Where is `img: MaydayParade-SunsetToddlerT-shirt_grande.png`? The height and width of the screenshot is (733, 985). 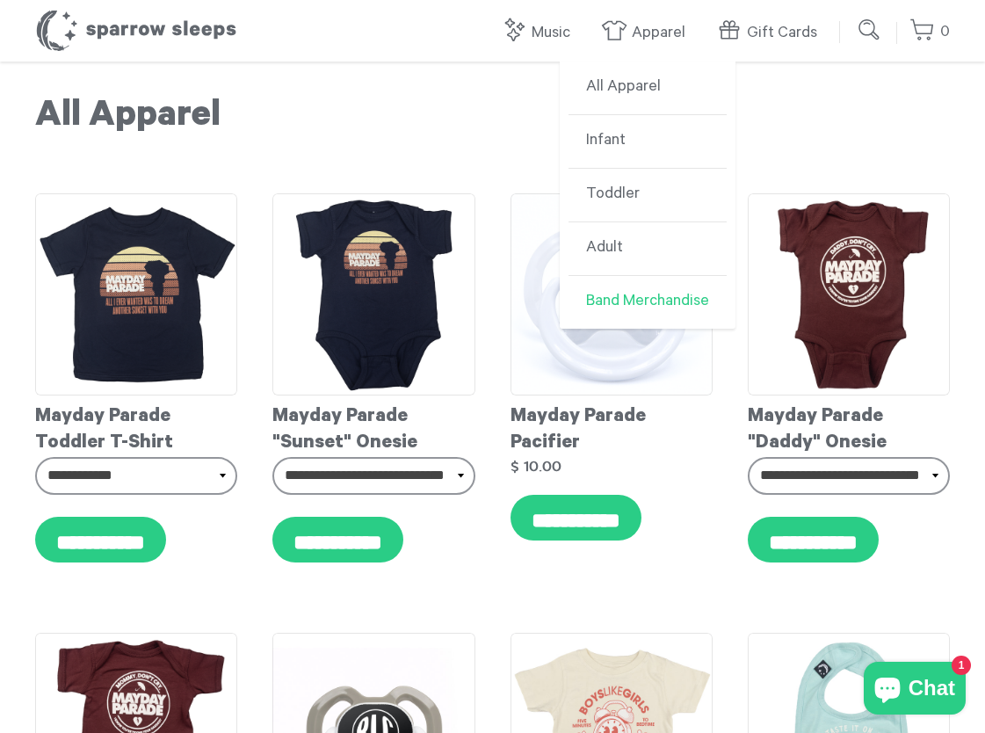
img: MaydayParade-SunsetToddlerT-shirt_grande.png is located at coordinates (136, 294).